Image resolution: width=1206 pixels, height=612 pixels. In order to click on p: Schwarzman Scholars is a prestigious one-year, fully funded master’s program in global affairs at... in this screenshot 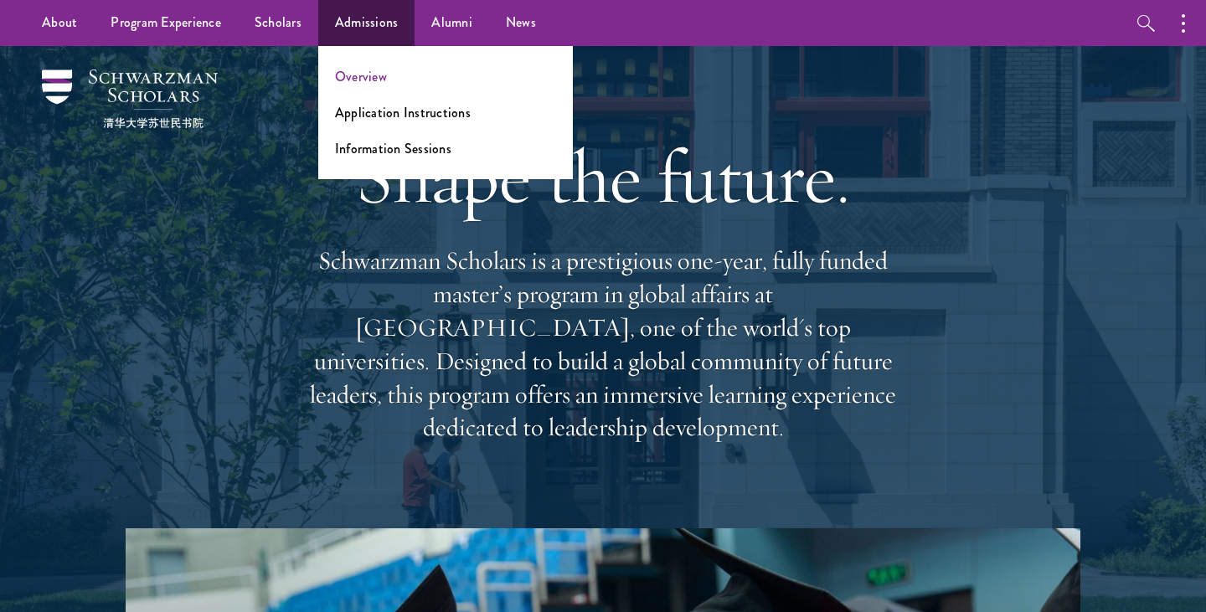, I will do `click(603, 344)`.